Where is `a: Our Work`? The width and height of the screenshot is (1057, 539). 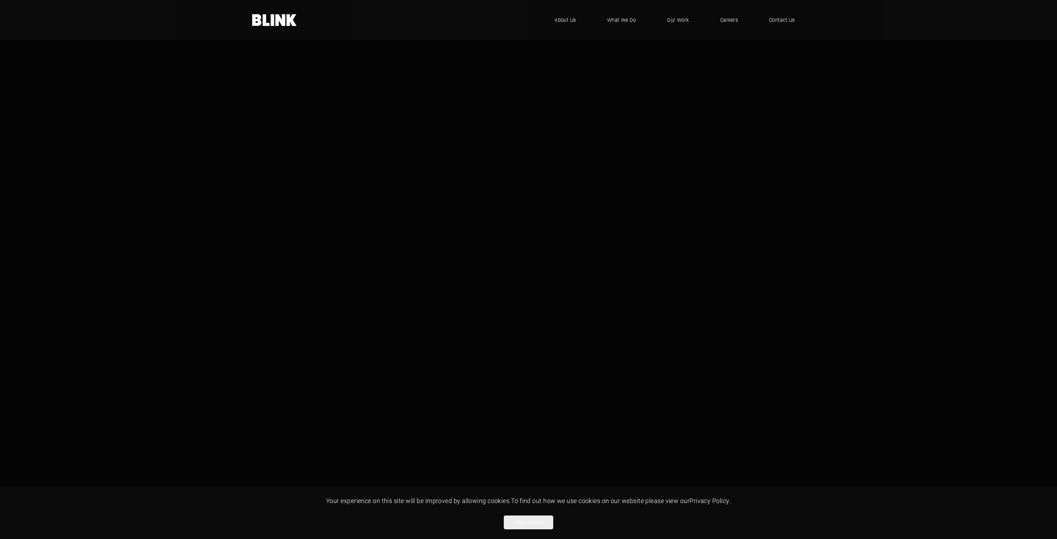 a: Our Work is located at coordinates (678, 20).